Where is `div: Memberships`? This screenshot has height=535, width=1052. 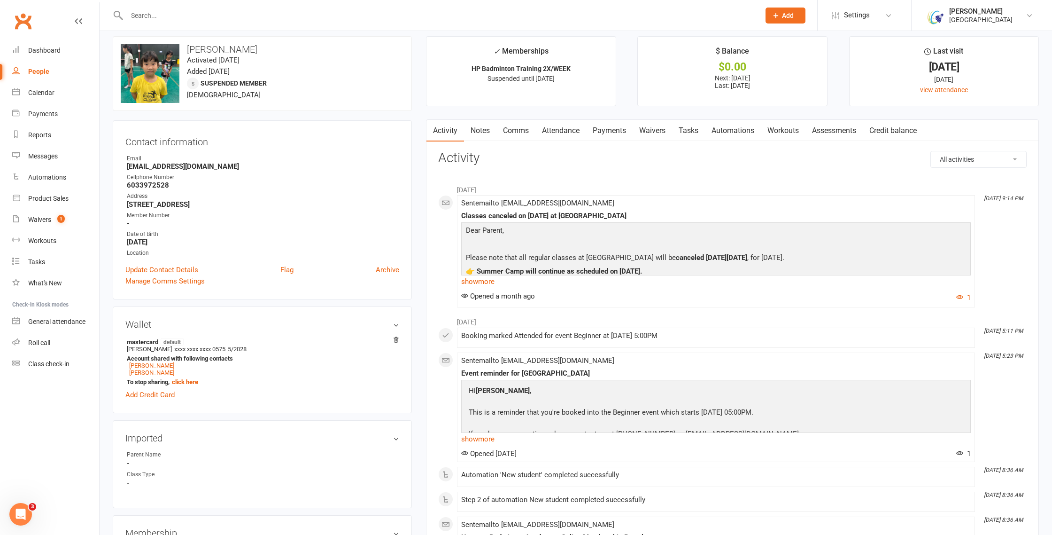 div: Memberships is located at coordinates (521, 54).